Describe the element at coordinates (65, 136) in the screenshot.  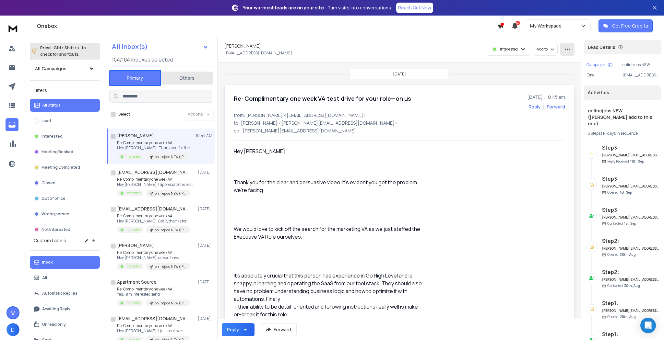
I see `button: Interested` at that location.